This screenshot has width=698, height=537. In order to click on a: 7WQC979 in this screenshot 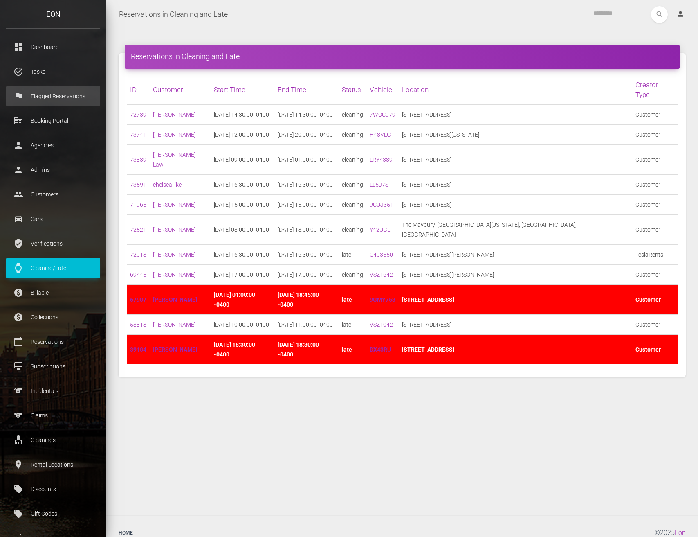, I will do `click(382, 115)`.